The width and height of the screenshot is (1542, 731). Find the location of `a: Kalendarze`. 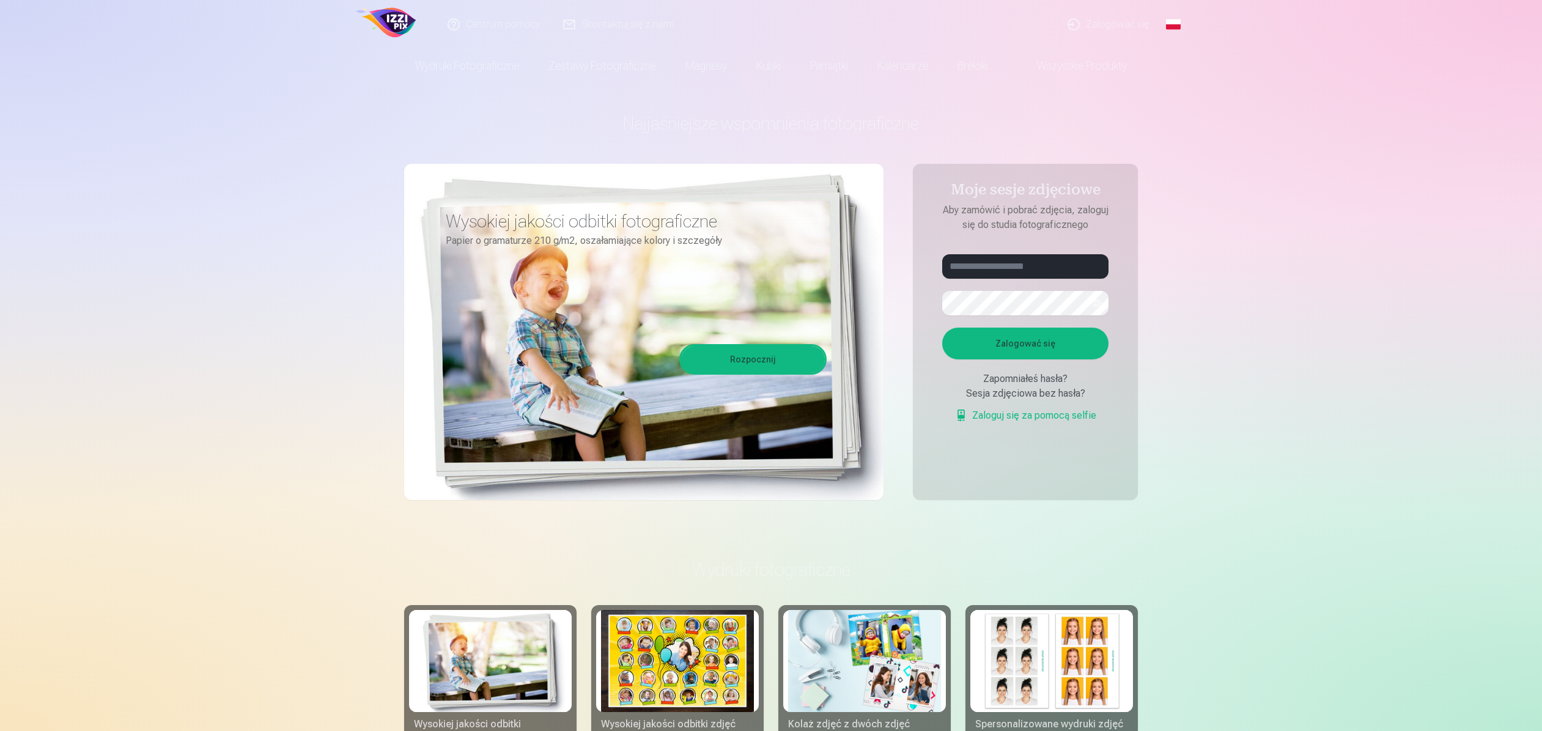

a: Kalendarze is located at coordinates (903, 66).